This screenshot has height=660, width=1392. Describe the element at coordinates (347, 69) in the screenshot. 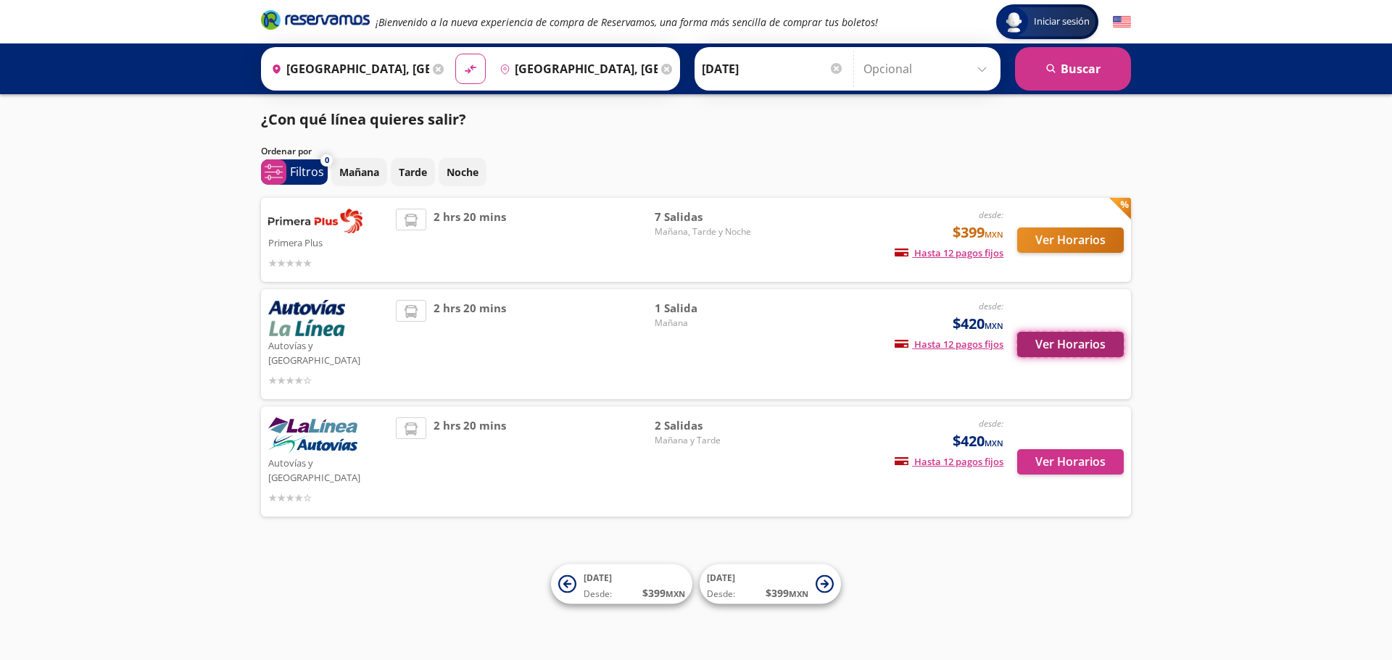

I see `input: Buscar Origen` at that location.